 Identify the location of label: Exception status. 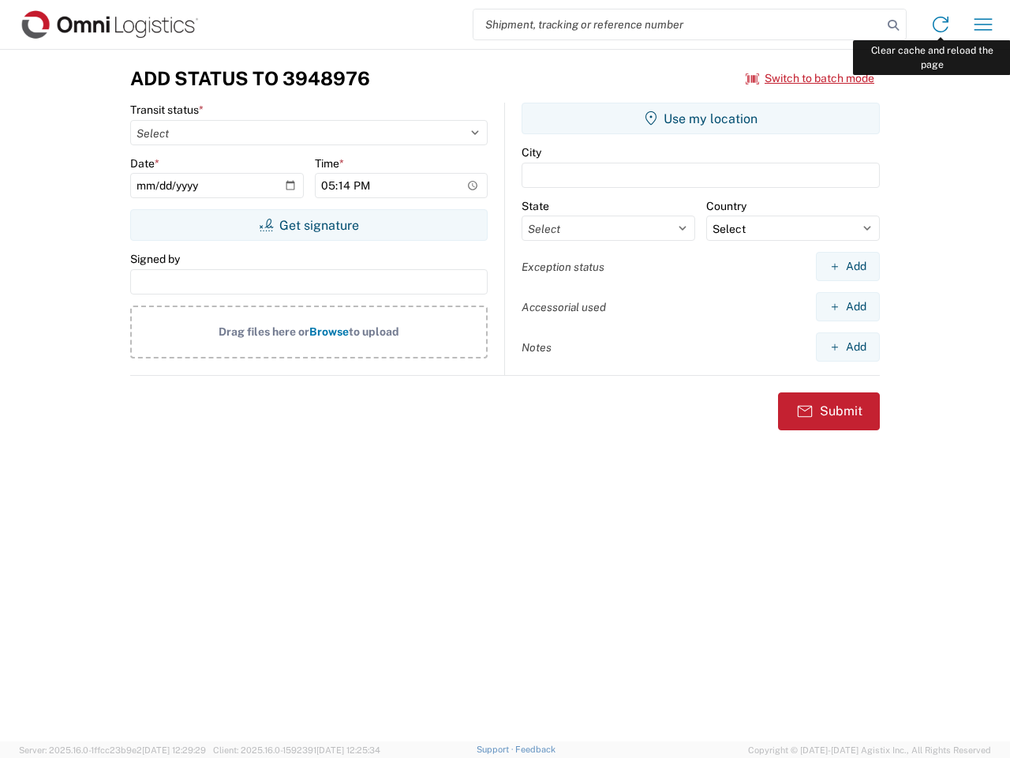
(563, 267).